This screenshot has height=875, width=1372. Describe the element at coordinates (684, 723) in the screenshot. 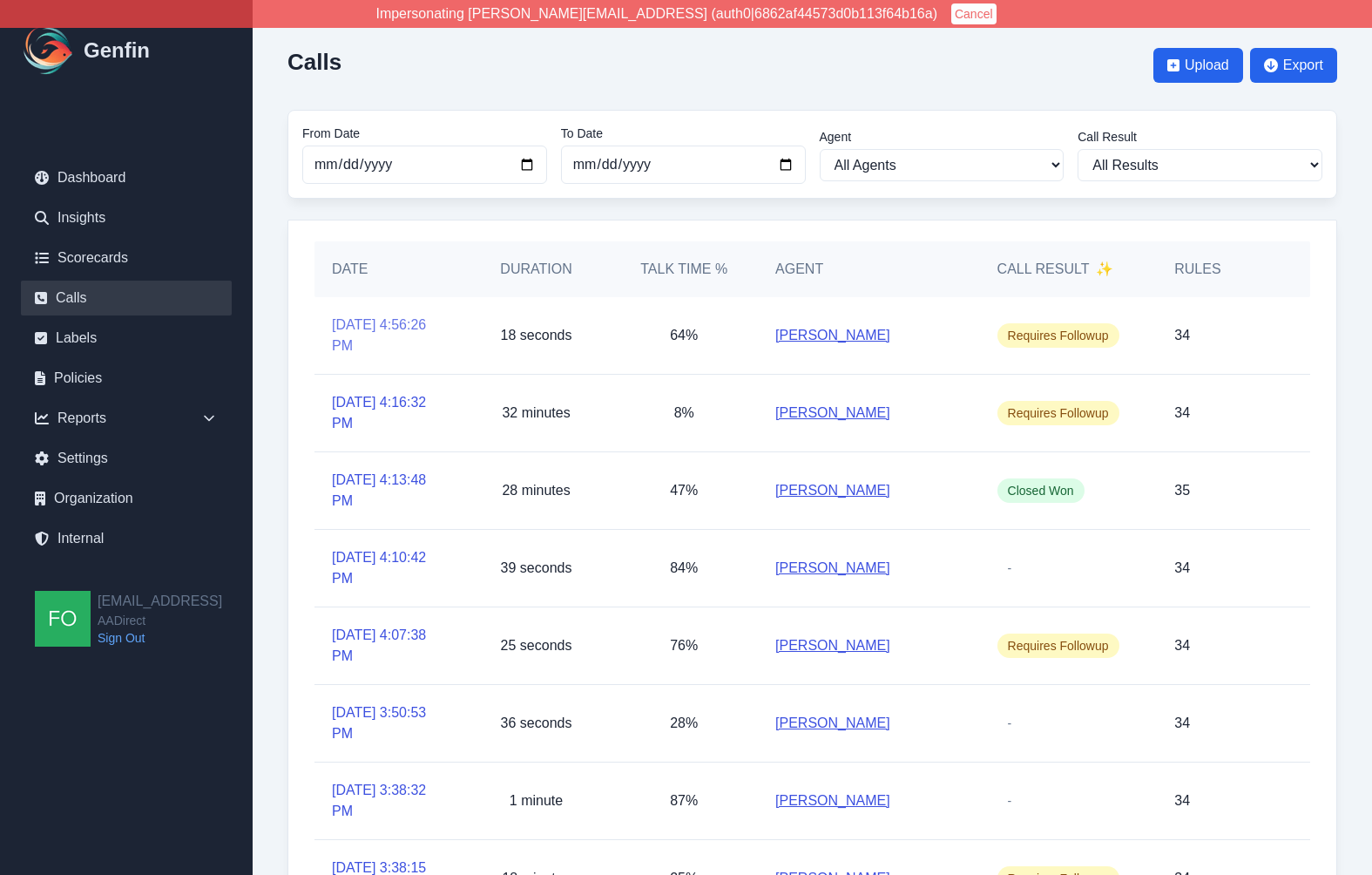

I see `p: 28%` at that location.